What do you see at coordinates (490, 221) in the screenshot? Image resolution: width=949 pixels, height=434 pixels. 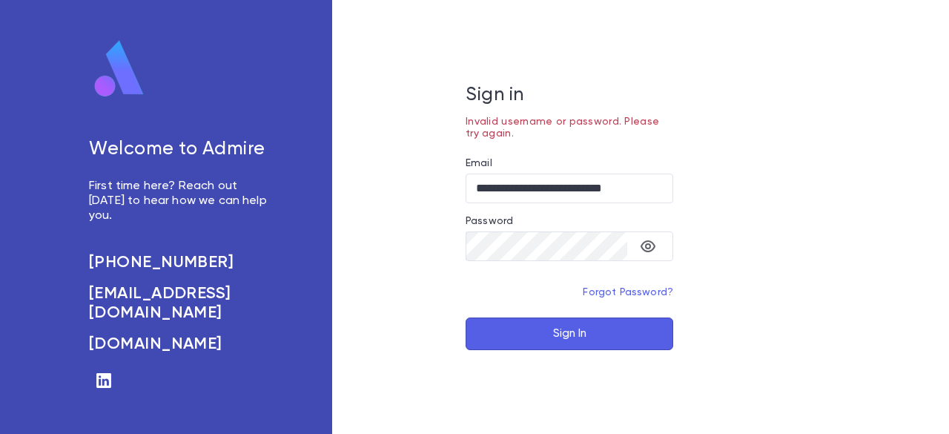 I see `label: Password` at bounding box center [490, 221].